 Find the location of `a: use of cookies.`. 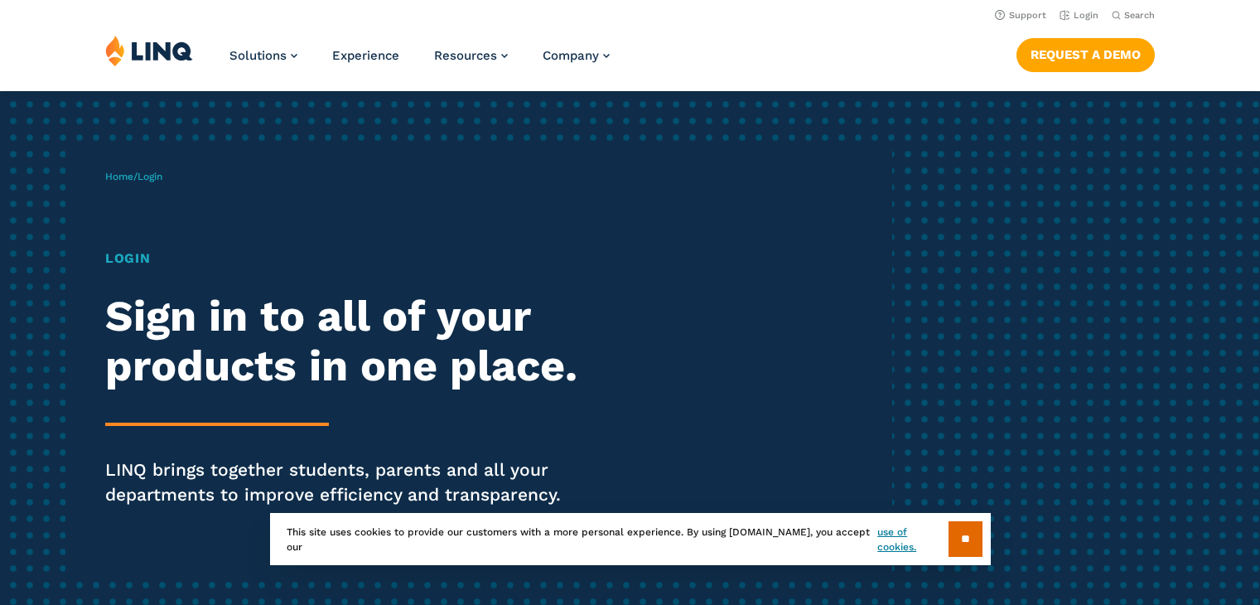

a: use of cookies. is located at coordinates (912, 539).